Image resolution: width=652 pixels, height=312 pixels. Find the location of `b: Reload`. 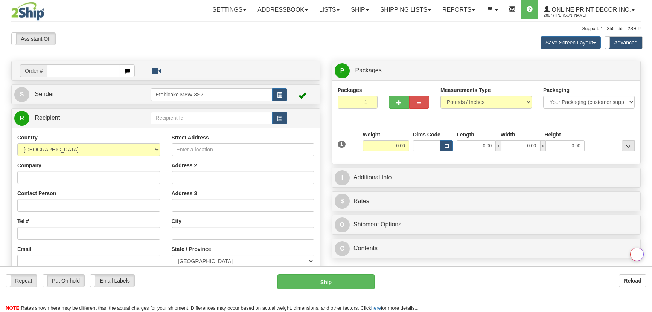

b: Reload is located at coordinates (633, 281).